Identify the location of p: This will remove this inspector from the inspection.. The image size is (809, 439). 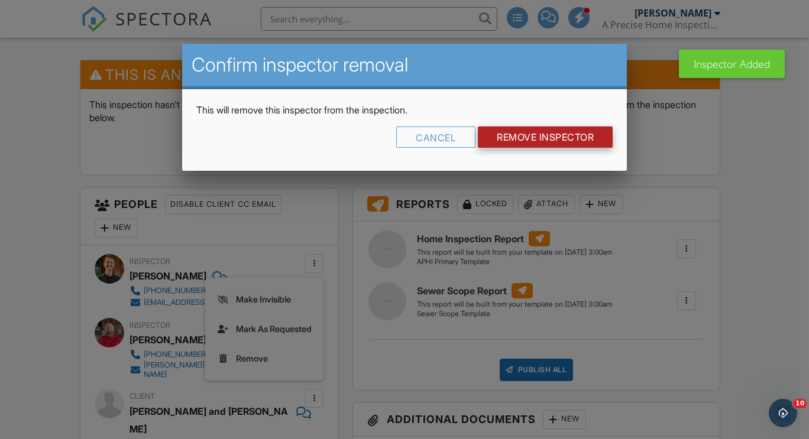
(405, 110).